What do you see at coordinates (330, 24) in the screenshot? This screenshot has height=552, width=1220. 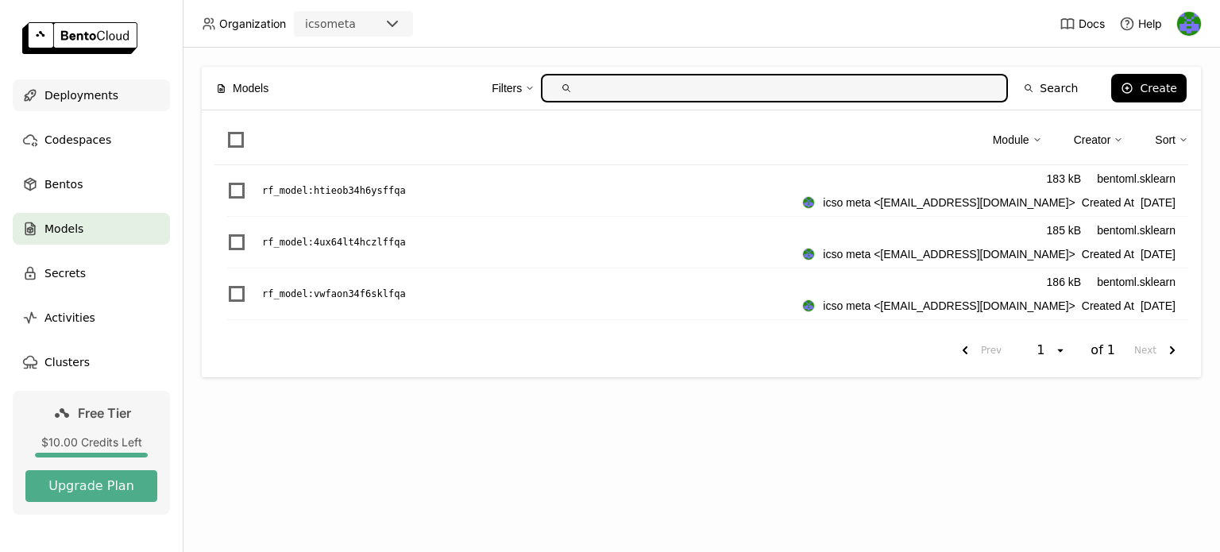 I see `div: icsometa` at bounding box center [330, 24].